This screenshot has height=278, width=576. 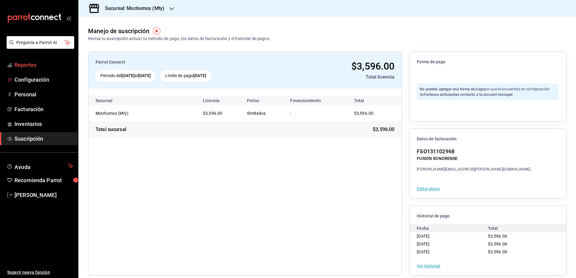 What do you see at coordinates (488, 62) in the screenshot?
I see `span: Forma de pago` at bounding box center [488, 62].